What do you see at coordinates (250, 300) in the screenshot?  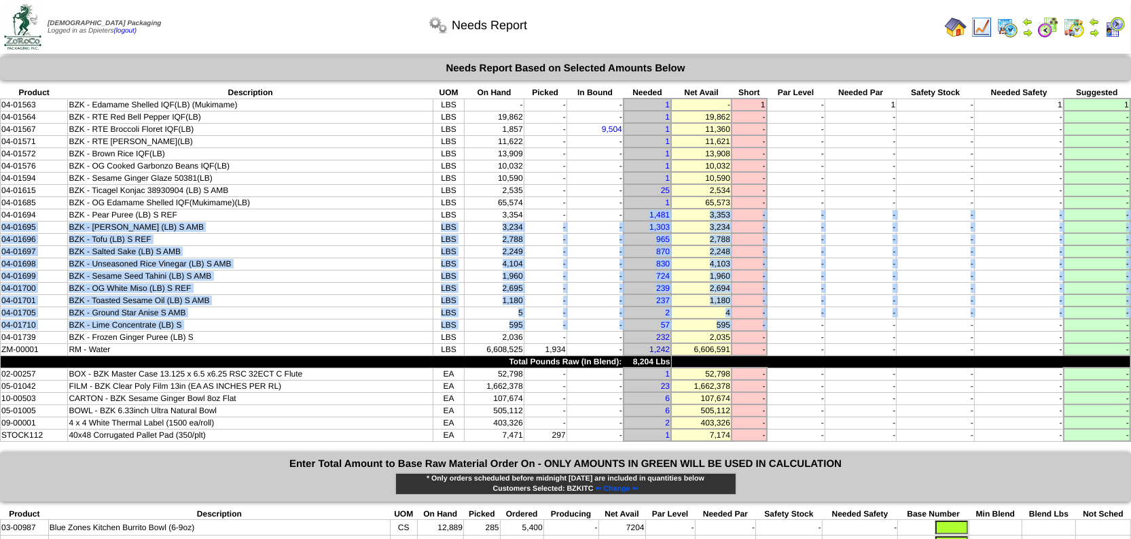 I see `td: BZK - Toasted Sesame Oil (LB) S AMB` at bounding box center [250, 300].